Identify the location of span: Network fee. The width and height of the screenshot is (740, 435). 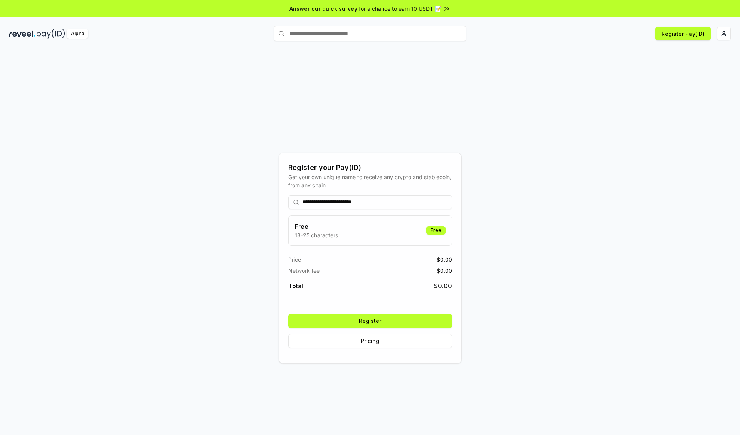
(304, 271).